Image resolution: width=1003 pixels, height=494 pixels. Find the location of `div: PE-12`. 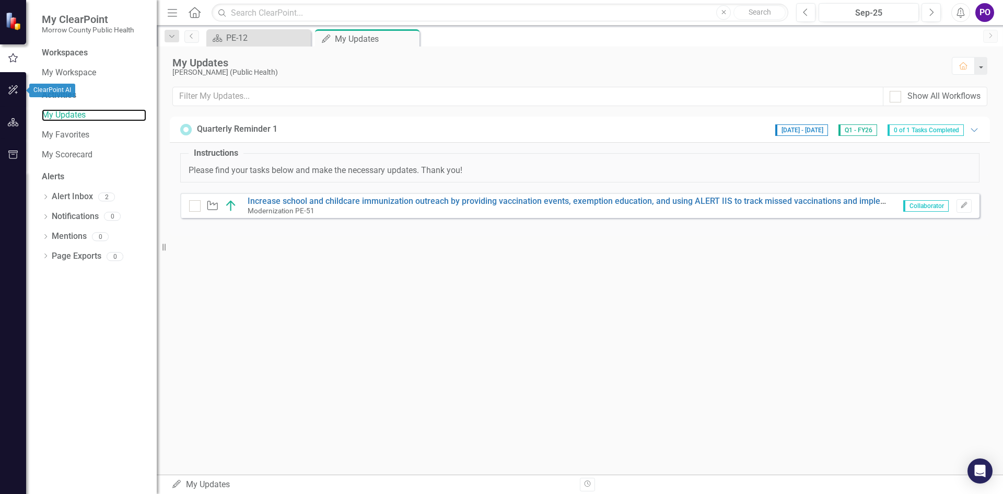

div: PE-12 is located at coordinates (267, 38).